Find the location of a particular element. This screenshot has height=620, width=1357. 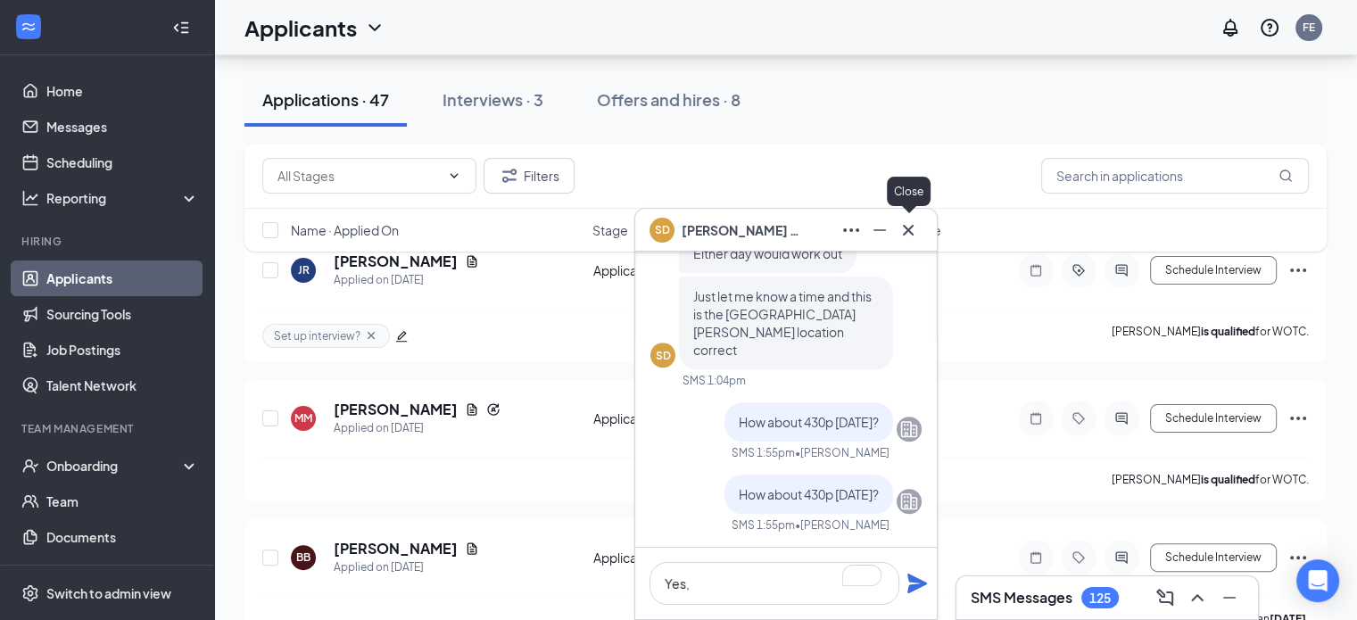

svg: QuestionInfo is located at coordinates (1269, 28).